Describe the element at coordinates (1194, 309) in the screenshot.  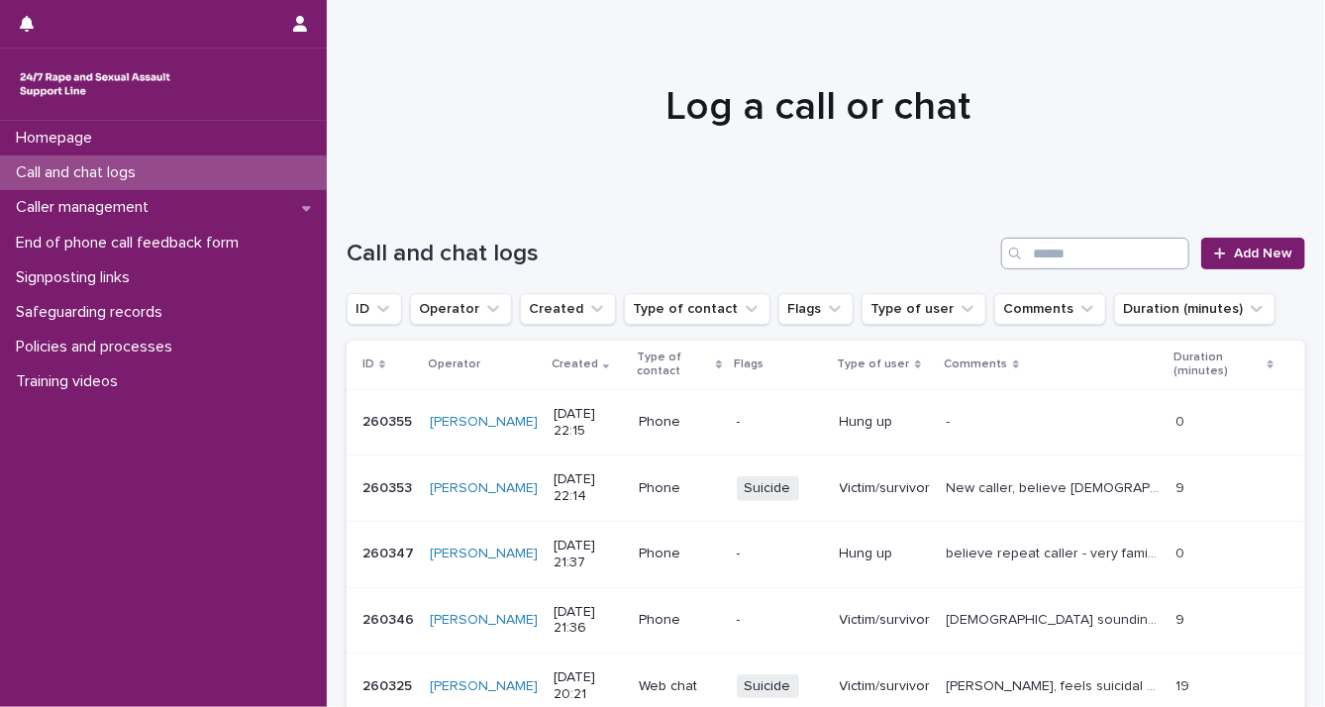
I see `button: Duration (minutes)` at that location.